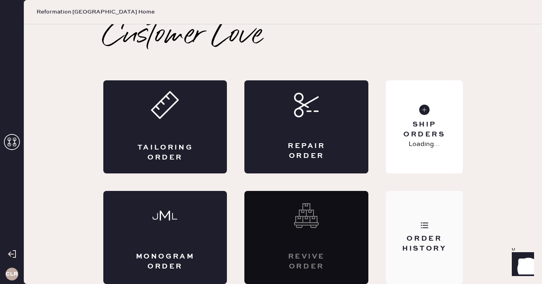 Image resolution: width=542 pixels, height=284 pixels. I want to click on div: Tailoring Order, so click(165, 153).